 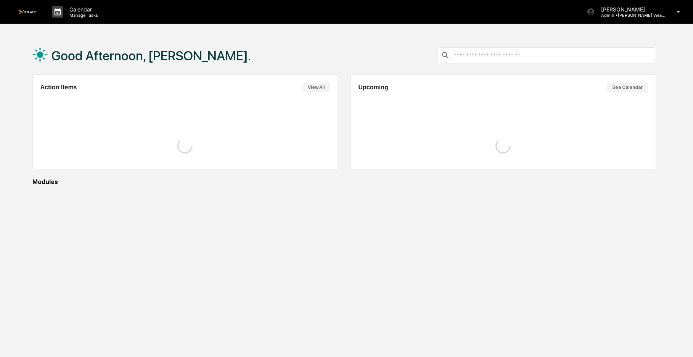 I want to click on button: See Calendar, so click(x=628, y=87).